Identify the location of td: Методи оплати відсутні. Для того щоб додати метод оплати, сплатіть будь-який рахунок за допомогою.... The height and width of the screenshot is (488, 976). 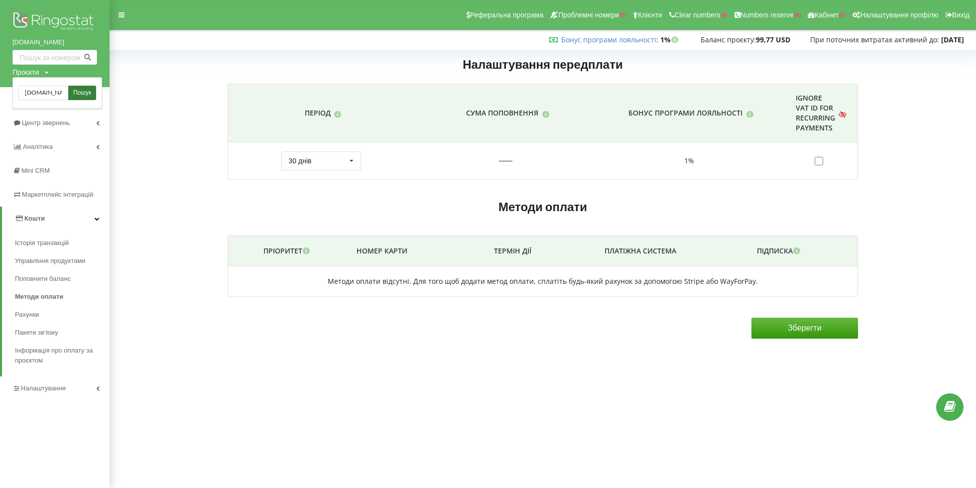
(543, 281).